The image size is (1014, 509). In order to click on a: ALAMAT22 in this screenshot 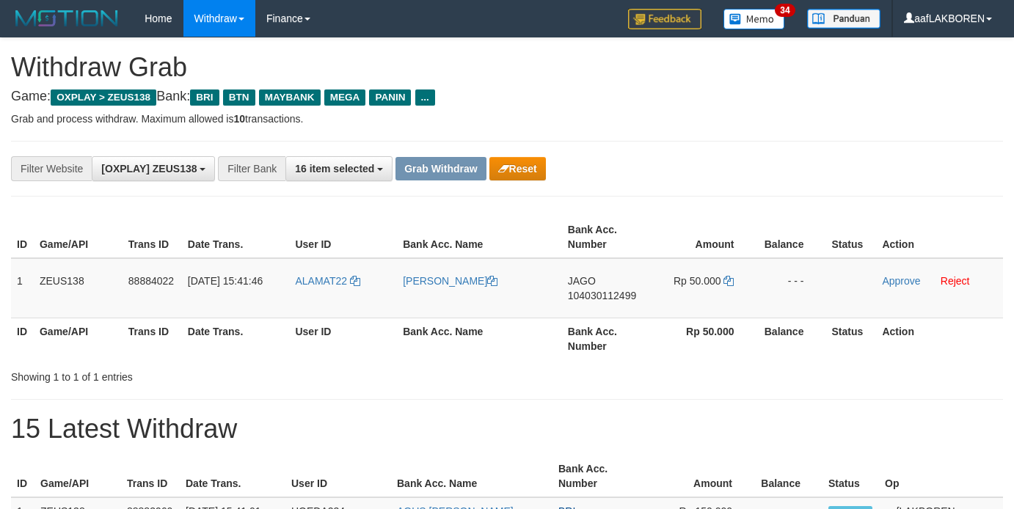, I will do `click(327, 281)`.